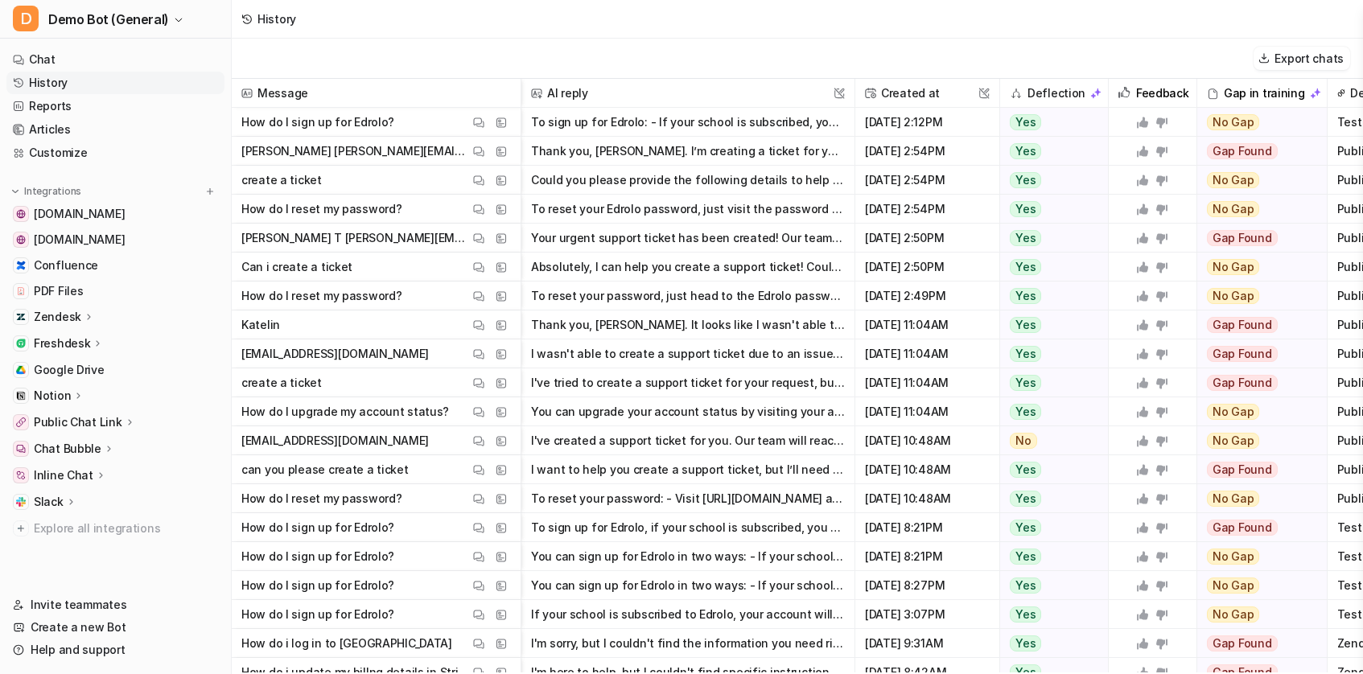 This screenshot has height=674, width=1363. I want to click on p: Freshdesk, so click(62, 344).